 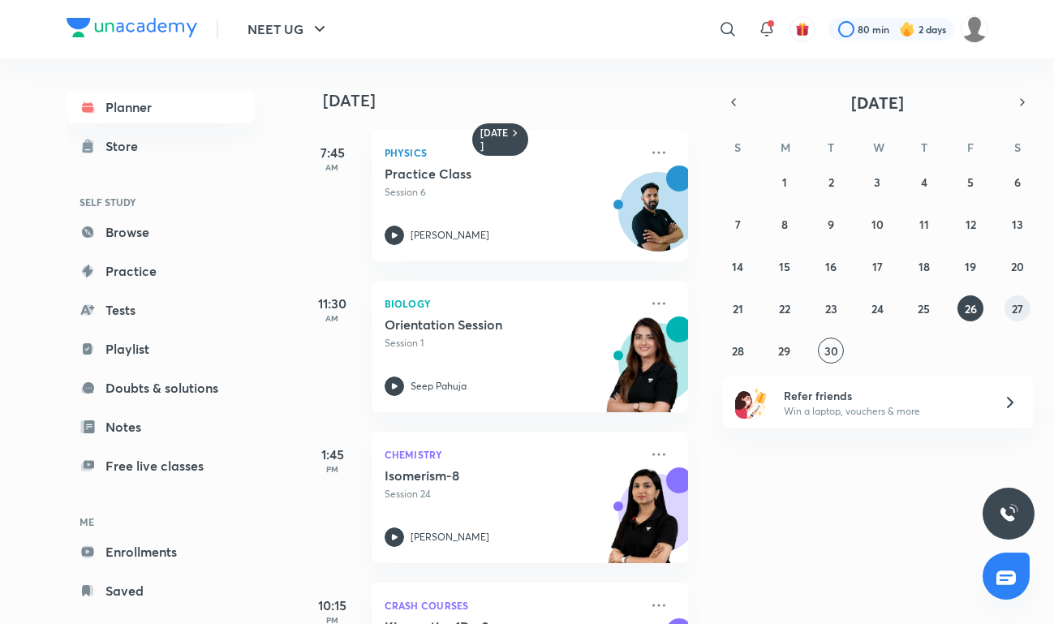 I want to click on abbr: September 20, 2025, so click(x=1018, y=266).